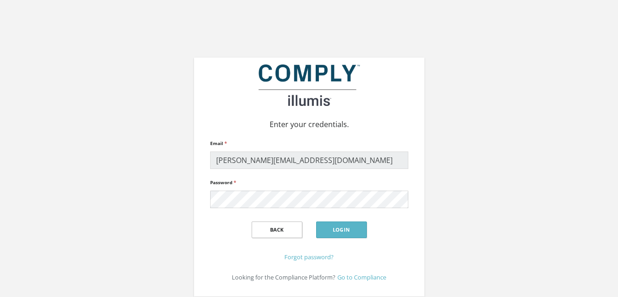  What do you see at coordinates (223, 182) in the screenshot?
I see `label: Password` at bounding box center [223, 182].